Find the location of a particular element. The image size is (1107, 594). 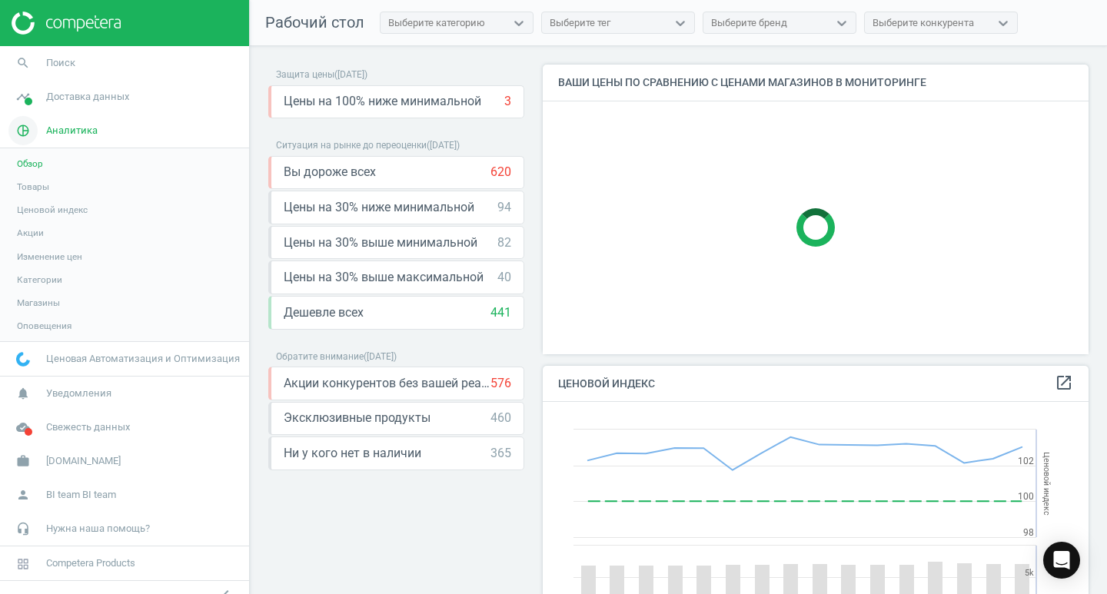

span: Цены на 30% выше максимальной is located at coordinates (384, 278).